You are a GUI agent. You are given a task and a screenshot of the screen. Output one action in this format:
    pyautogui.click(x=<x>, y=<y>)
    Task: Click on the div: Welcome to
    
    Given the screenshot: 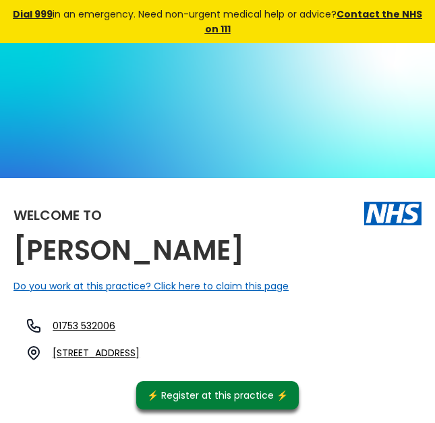 What is the action you would take?
    pyautogui.click(x=57, y=215)
    